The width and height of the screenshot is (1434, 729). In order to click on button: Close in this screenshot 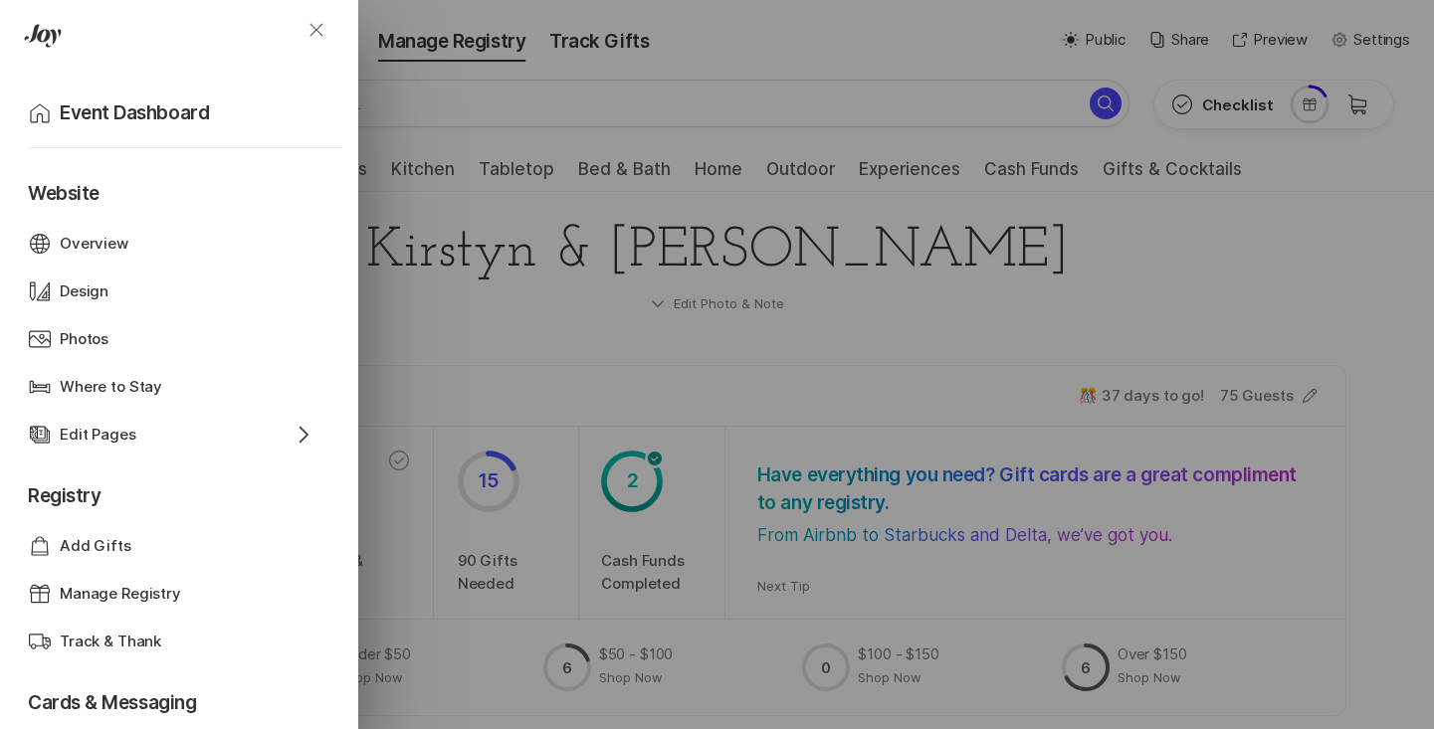, I will do `click(316, 30)`.